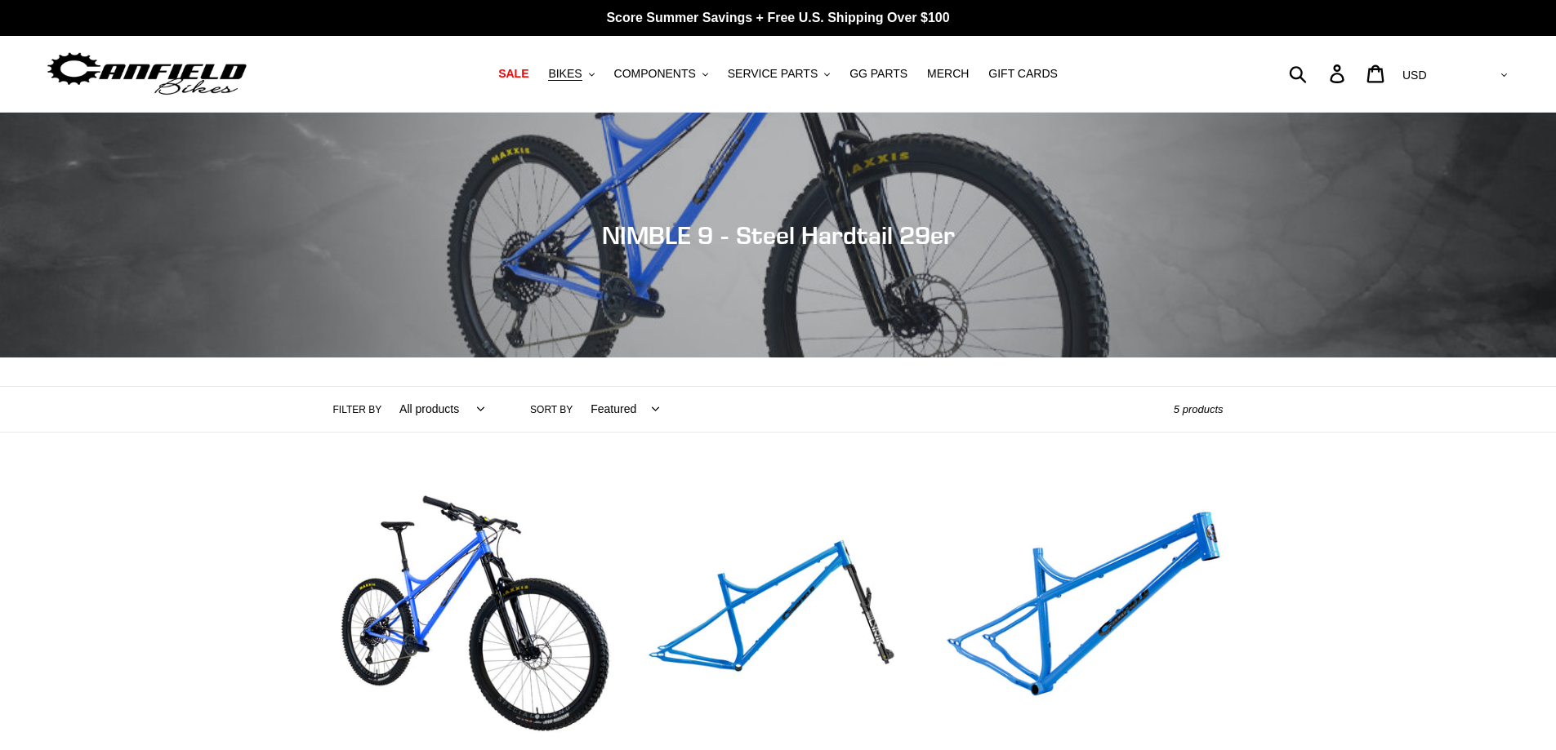 This screenshot has width=1556, height=750. Describe the element at coordinates (1198, 409) in the screenshot. I see `span: 5 products` at that location.